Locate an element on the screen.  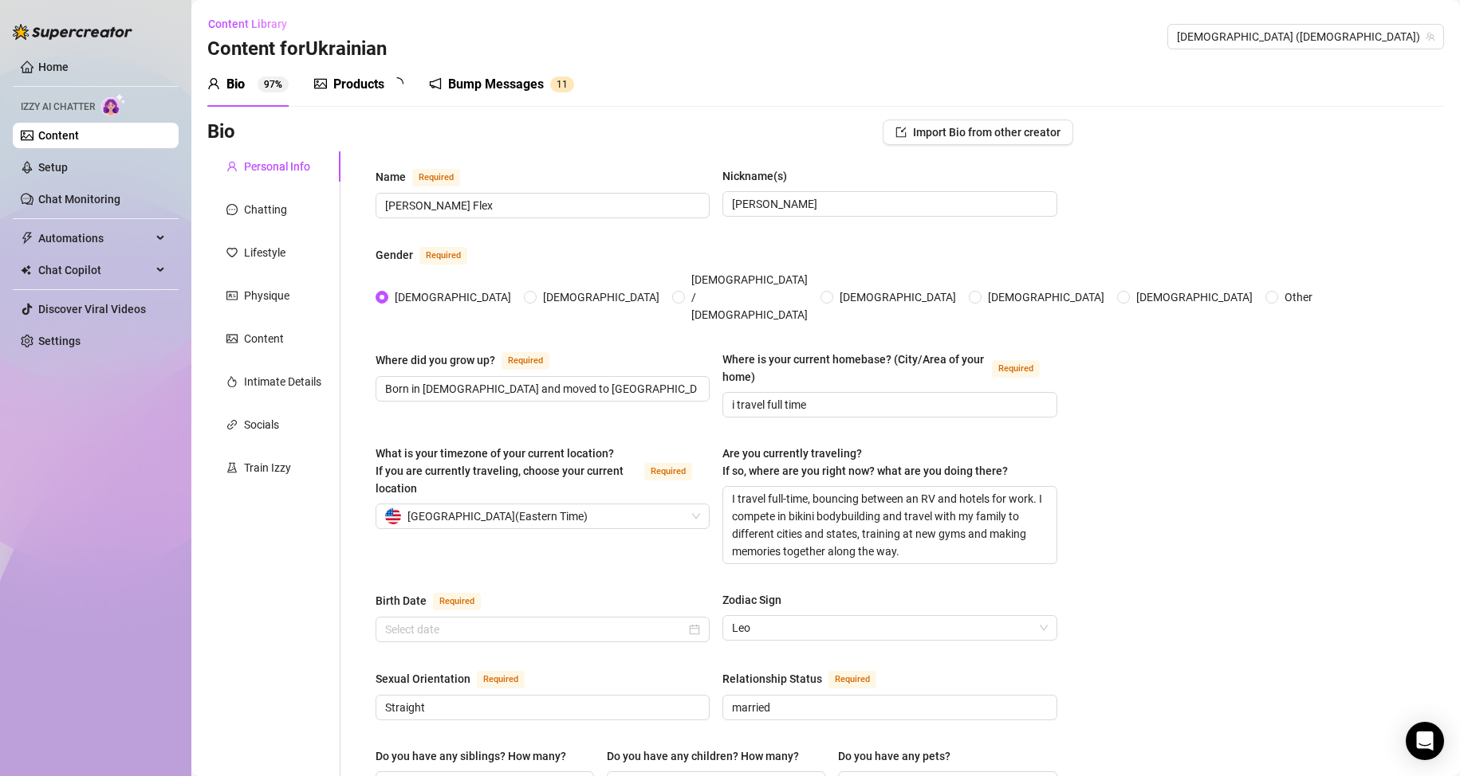
div: Lifestyle is located at coordinates (265, 253).